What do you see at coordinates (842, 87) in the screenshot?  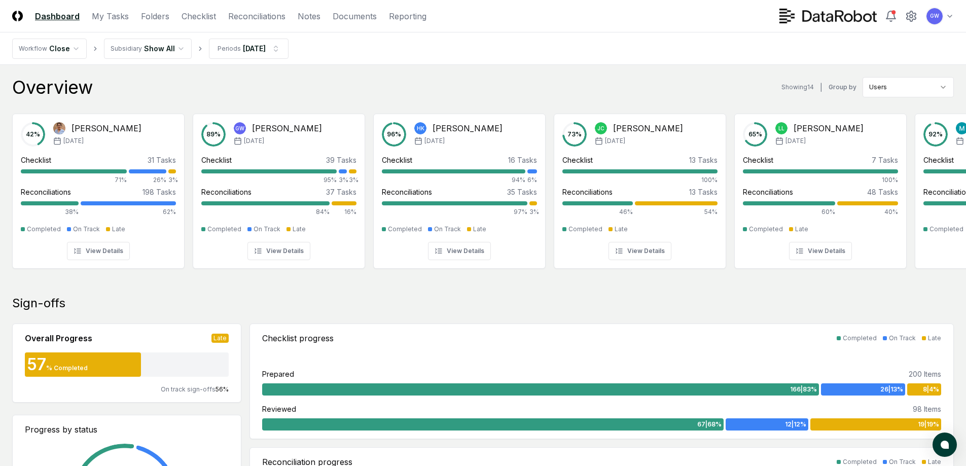 I see `label: Group by` at bounding box center [842, 87].